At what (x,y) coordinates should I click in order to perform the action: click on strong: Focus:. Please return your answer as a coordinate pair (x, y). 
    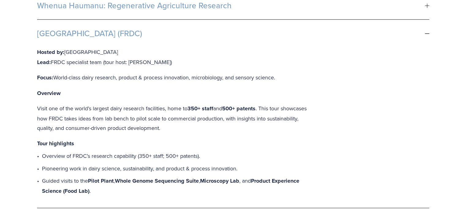
    Looking at the image, I should click on (45, 77).